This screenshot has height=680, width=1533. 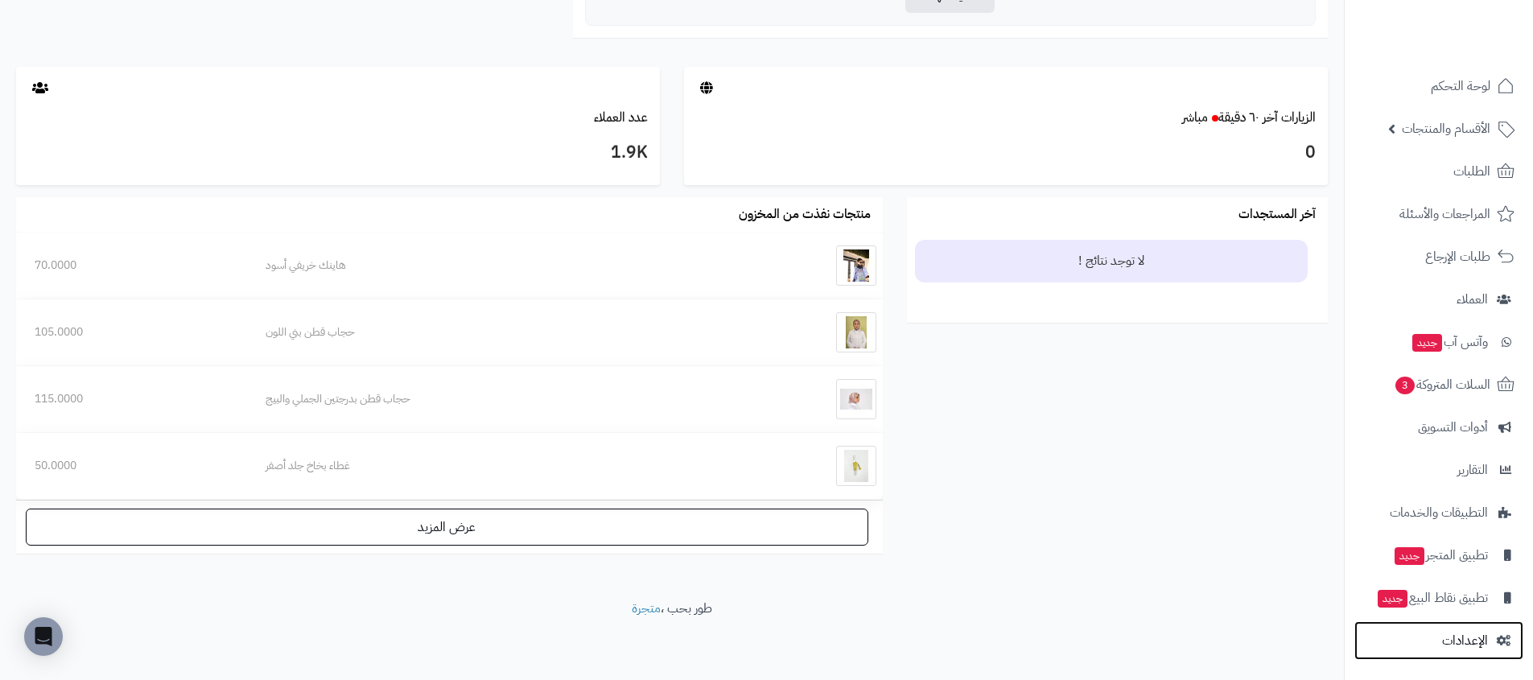 I want to click on a: الإعدادات, so click(x=1439, y=640).